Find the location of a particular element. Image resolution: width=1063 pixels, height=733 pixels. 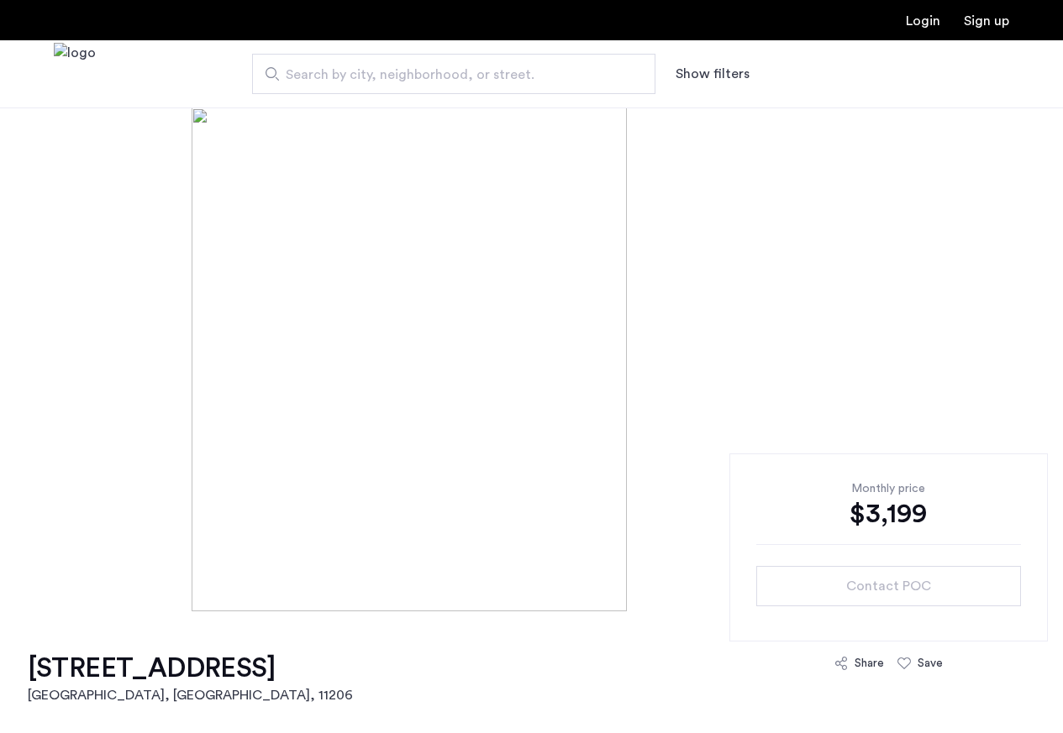

img: [object%20Object] is located at coordinates (532, 360).